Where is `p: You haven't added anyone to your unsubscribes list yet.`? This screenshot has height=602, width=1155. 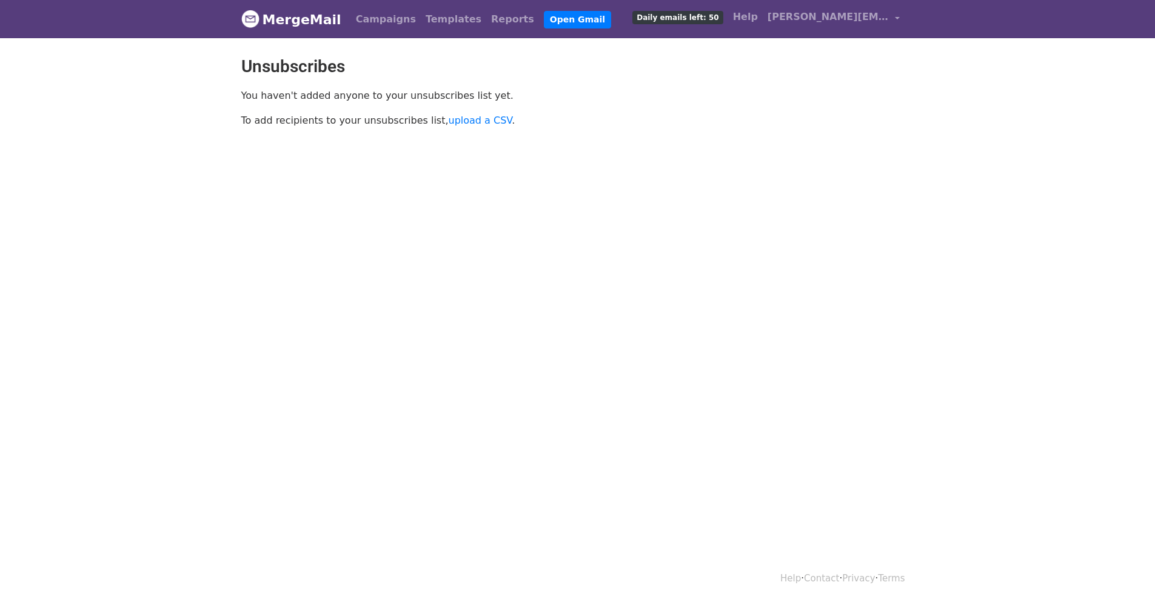 p: You haven't added anyone to your unsubscribes list yet. is located at coordinates (405, 95).